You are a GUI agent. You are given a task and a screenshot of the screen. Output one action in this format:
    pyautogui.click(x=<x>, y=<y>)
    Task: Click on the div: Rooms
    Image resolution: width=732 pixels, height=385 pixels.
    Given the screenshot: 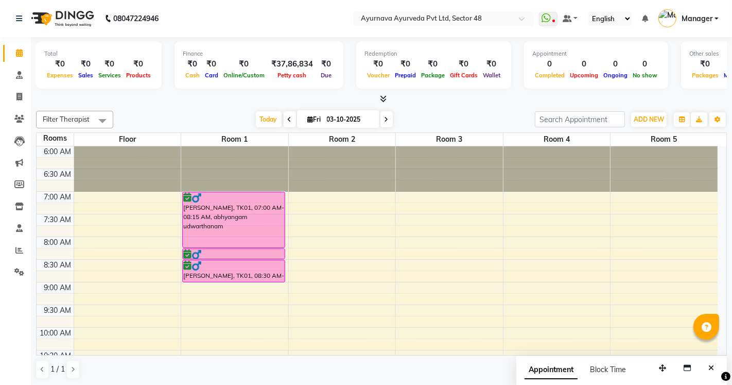 What is the action you would take?
    pyautogui.click(x=55, y=138)
    